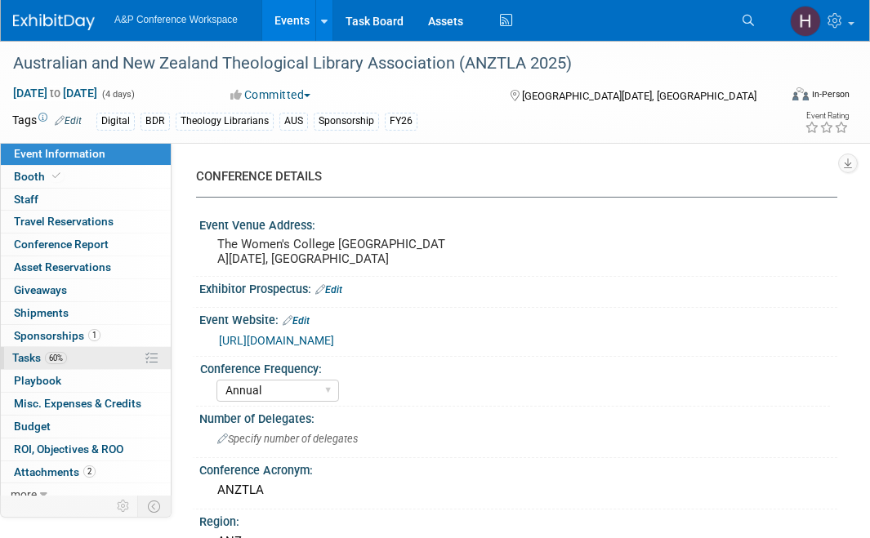  What do you see at coordinates (86, 426) in the screenshot?
I see `a: Budget` at bounding box center [86, 426].